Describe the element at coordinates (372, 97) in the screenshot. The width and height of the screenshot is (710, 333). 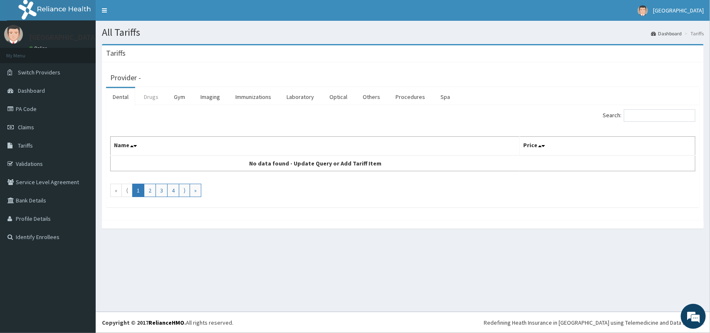
I see `a: Others` at that location.